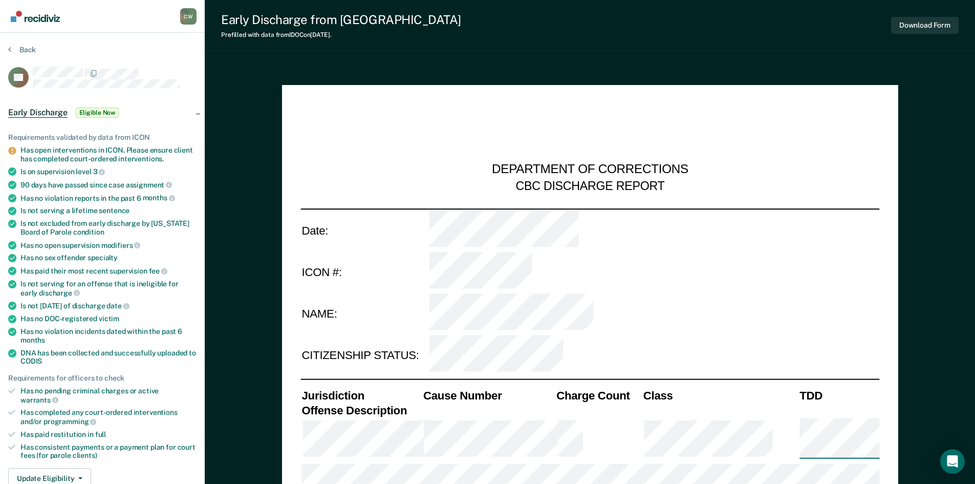 The image size is (975, 484). What do you see at coordinates (108, 271) in the screenshot?
I see `div: Has paid their most recent supervision` at bounding box center [108, 271].